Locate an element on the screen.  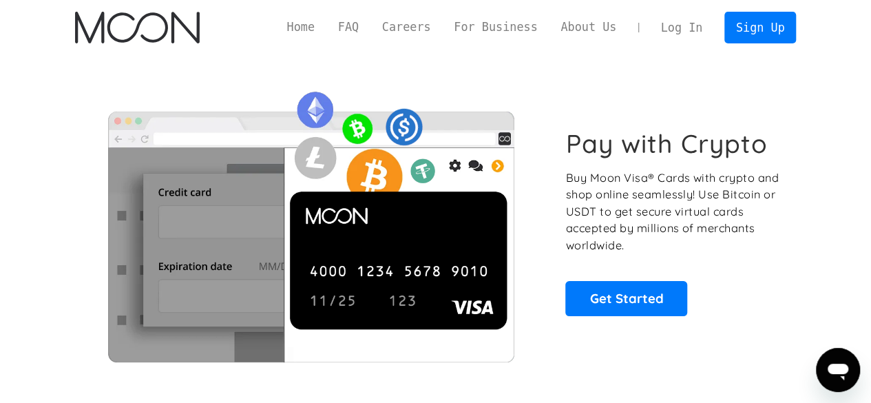
p: Buy Moon Visa® Cards with crypto and shop online seamlessly! Use Bitcoin or USDT to get secure vi... is located at coordinates (672, 211).